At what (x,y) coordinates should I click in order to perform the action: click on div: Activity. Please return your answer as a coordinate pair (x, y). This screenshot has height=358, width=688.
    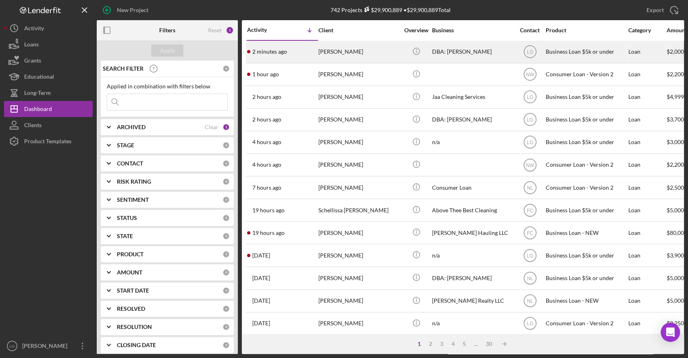
    Looking at the image, I should click on (34, 29).